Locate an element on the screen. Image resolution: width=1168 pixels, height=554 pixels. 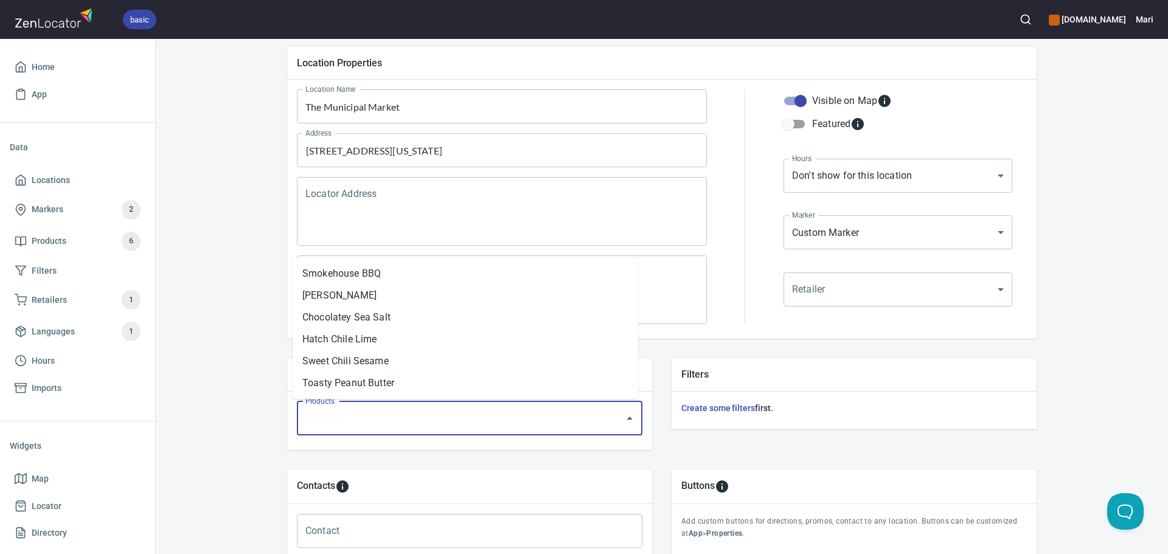
a: Home is located at coordinates (77, 67).